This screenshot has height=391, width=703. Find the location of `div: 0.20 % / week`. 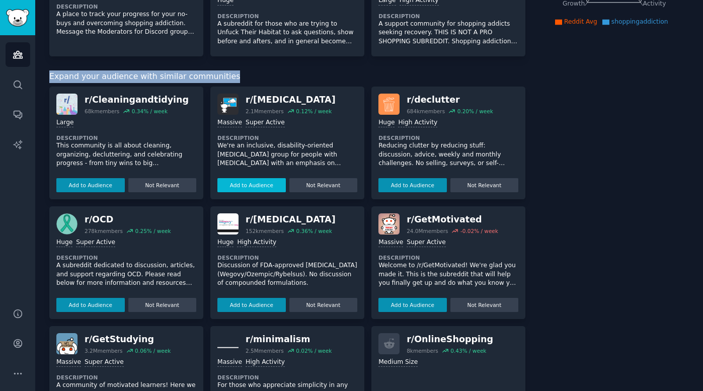

div: 0.20 % / week is located at coordinates (475, 111).